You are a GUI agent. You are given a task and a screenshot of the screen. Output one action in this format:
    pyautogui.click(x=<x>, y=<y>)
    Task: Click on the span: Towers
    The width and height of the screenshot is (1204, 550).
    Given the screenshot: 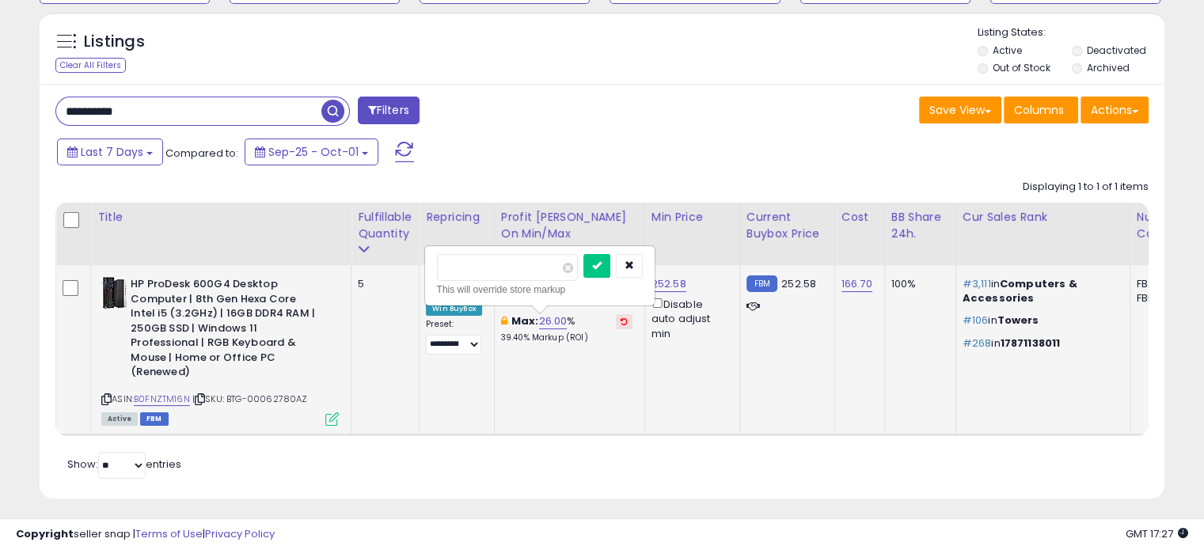 What is the action you would take?
    pyautogui.click(x=1018, y=320)
    